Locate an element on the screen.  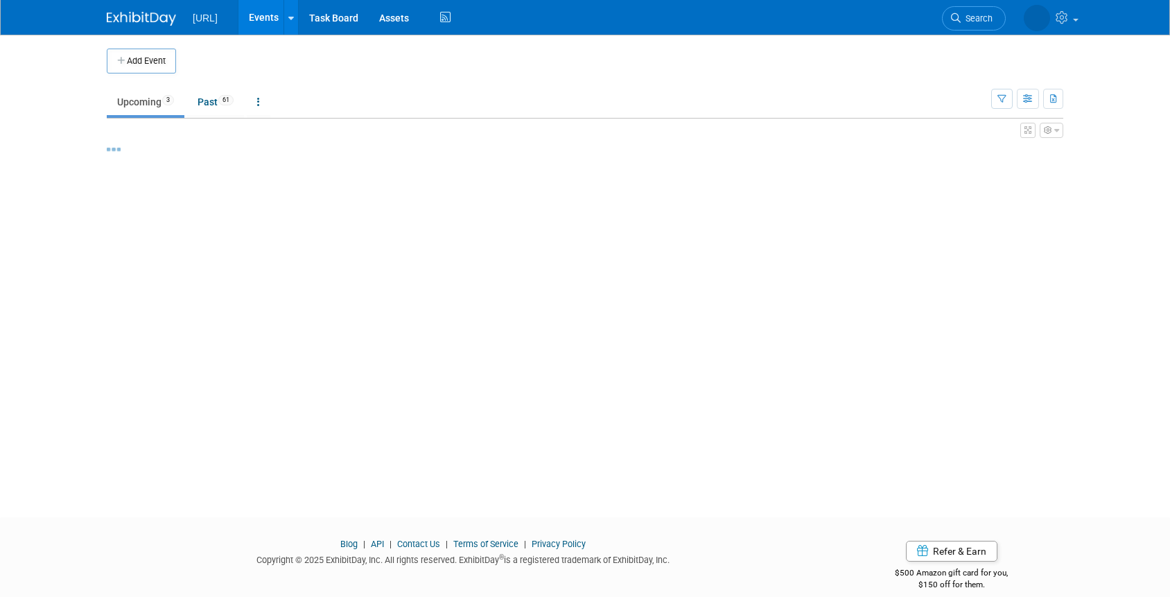
a: Refer & Earn is located at coordinates (952, 551).